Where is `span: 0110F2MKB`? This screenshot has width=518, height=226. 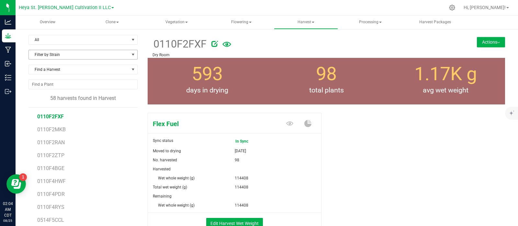 span: 0110F2MKB is located at coordinates (52, 130).